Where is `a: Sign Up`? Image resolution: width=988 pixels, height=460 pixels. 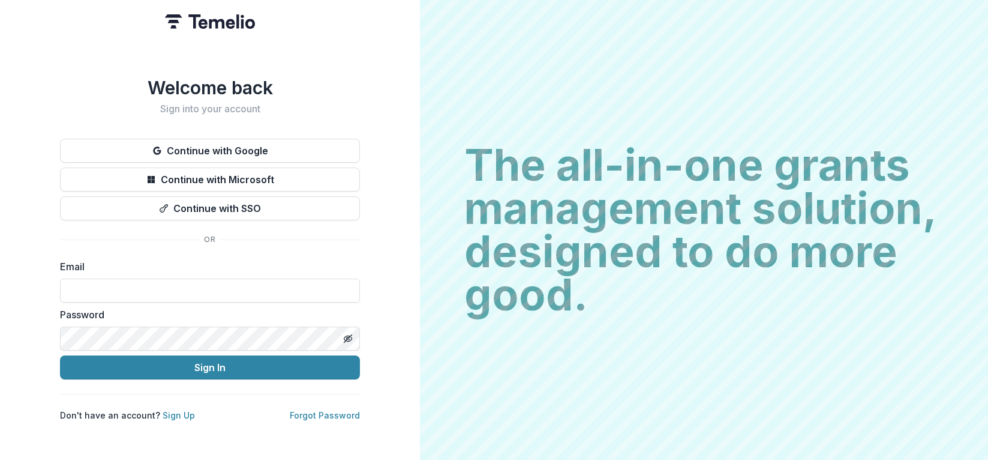
a: Sign Up is located at coordinates (179, 415).